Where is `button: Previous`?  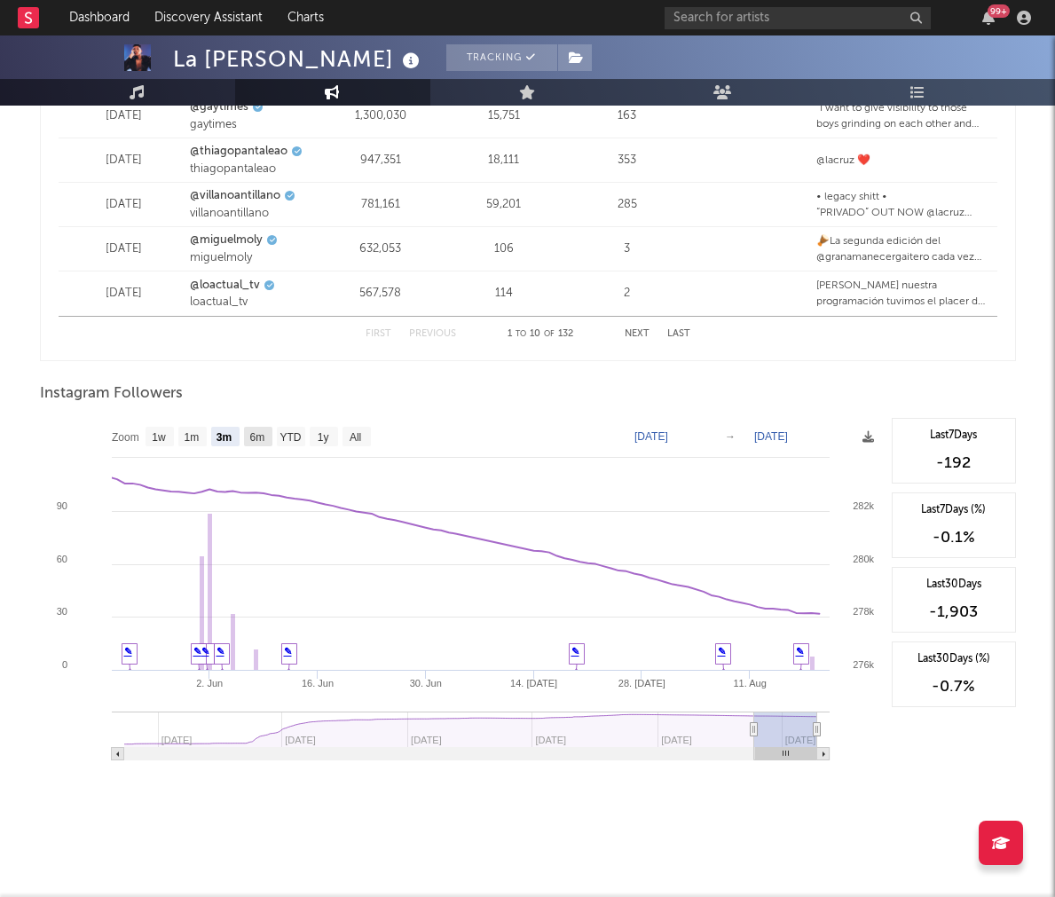
button: Previous is located at coordinates (432, 334).